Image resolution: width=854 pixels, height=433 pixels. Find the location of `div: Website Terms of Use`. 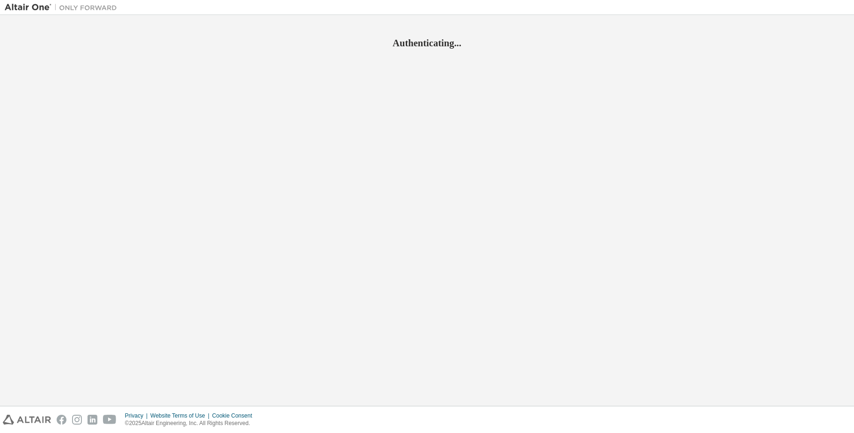

div: Website Terms of Use is located at coordinates (181, 416).